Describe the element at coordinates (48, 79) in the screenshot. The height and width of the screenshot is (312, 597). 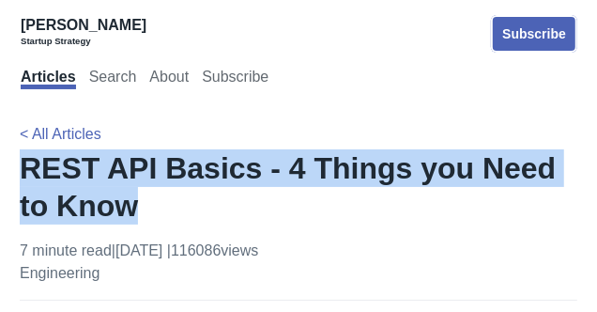
I see `a: Articles` at that location.